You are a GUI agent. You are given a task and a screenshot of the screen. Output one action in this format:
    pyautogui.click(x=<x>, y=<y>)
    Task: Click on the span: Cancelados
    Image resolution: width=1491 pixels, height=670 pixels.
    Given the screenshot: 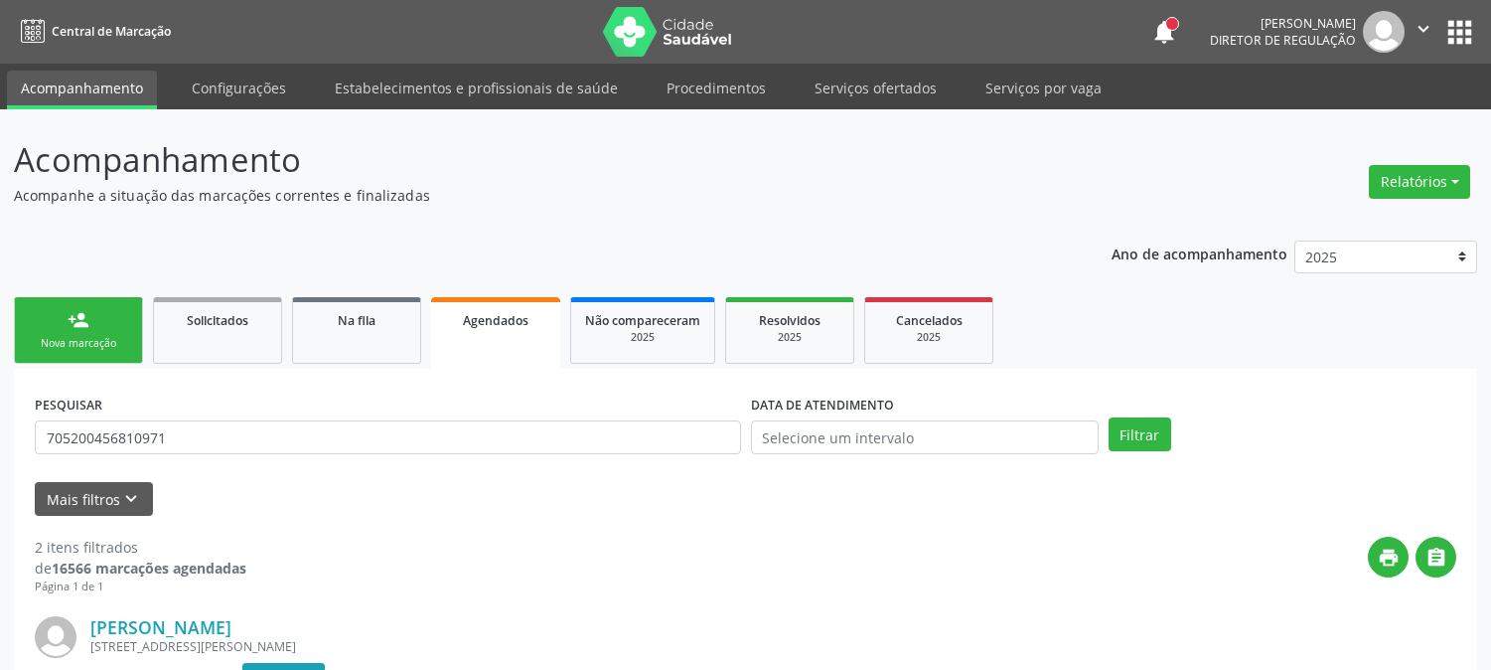 What is the action you would take?
    pyautogui.click(x=929, y=320)
    